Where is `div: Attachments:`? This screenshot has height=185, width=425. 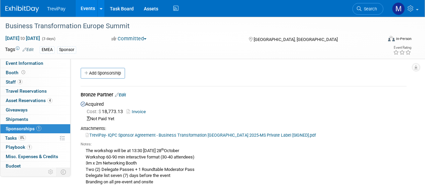
div: Attachments: is located at coordinates (243, 129).